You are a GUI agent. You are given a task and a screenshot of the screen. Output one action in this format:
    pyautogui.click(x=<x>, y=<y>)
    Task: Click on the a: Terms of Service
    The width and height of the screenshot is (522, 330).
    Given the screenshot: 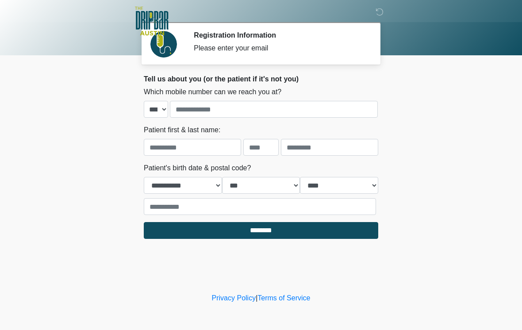 What is the action you would take?
    pyautogui.click(x=283, y=298)
    